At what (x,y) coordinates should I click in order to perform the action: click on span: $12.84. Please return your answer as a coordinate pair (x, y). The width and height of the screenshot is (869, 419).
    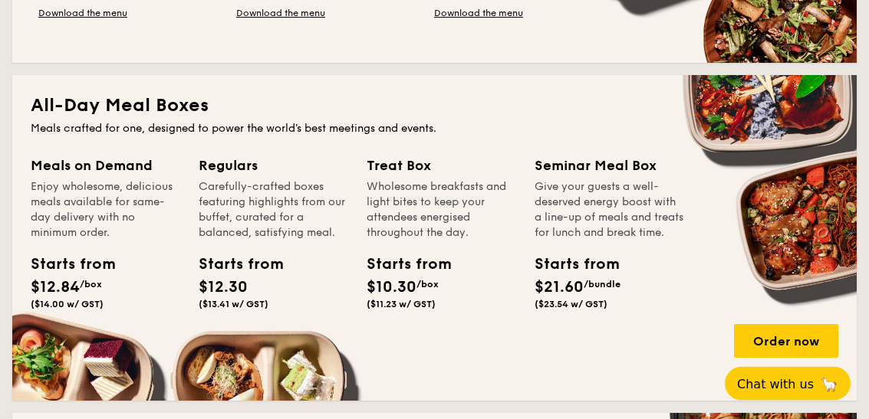
    Looking at the image, I should click on (55, 288).